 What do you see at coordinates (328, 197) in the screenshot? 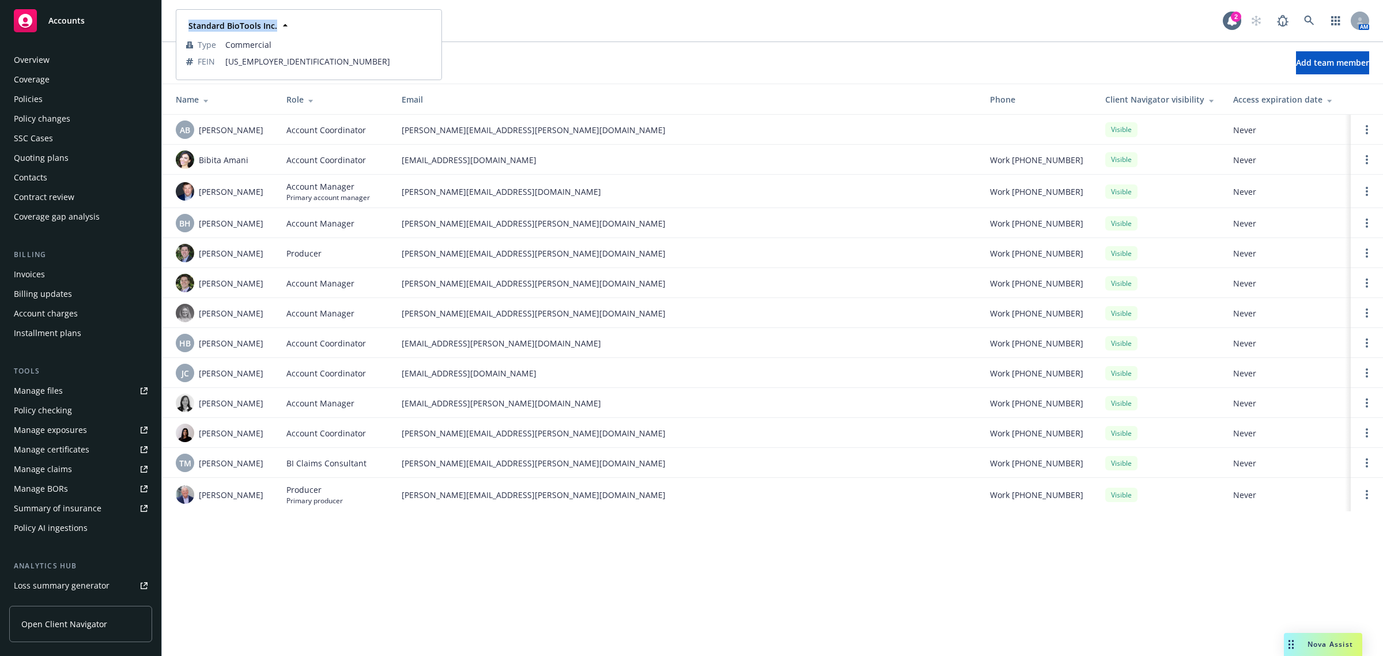
I see `span: Primary account manager` at bounding box center [328, 197].